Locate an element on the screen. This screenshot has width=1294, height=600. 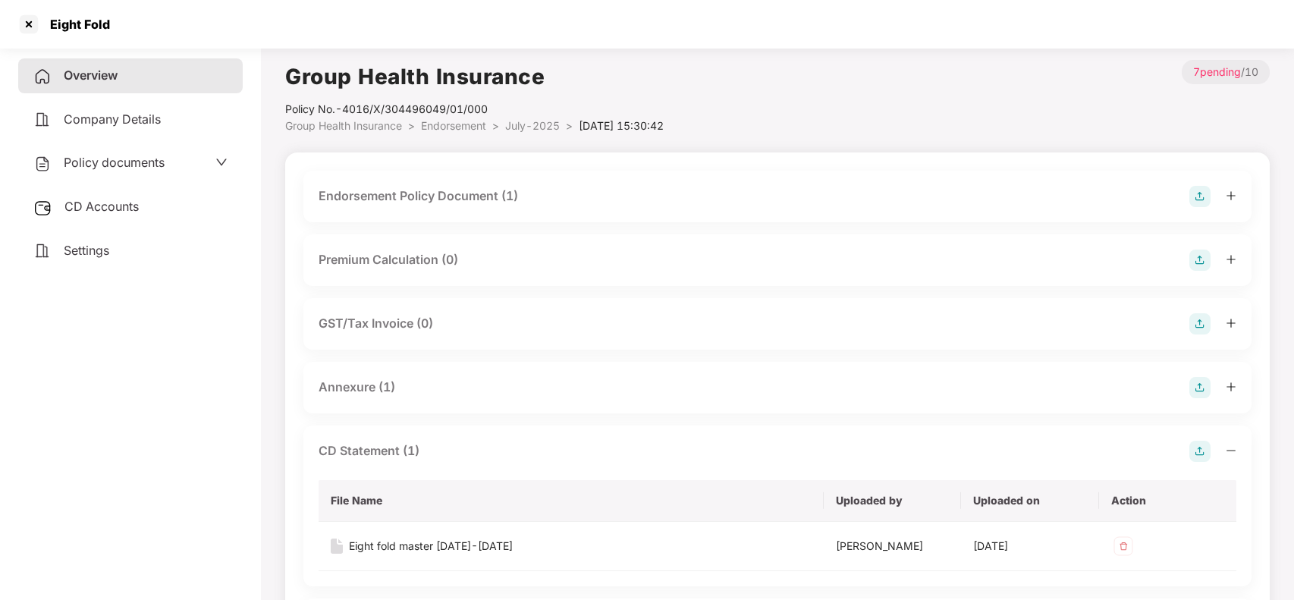
th: Action is located at coordinates (1168, 501).